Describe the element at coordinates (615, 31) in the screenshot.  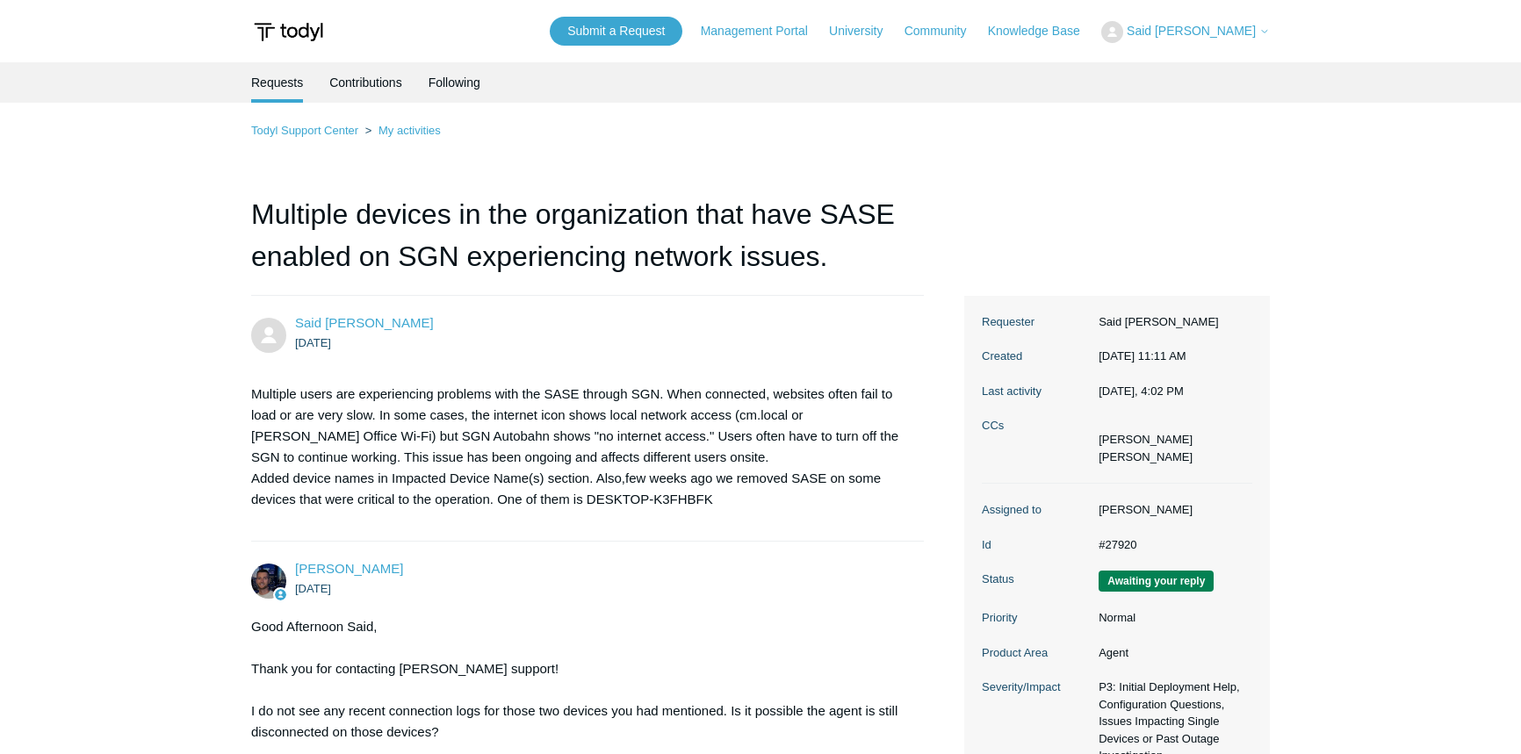
I see `a: Submit a Request` at that location.